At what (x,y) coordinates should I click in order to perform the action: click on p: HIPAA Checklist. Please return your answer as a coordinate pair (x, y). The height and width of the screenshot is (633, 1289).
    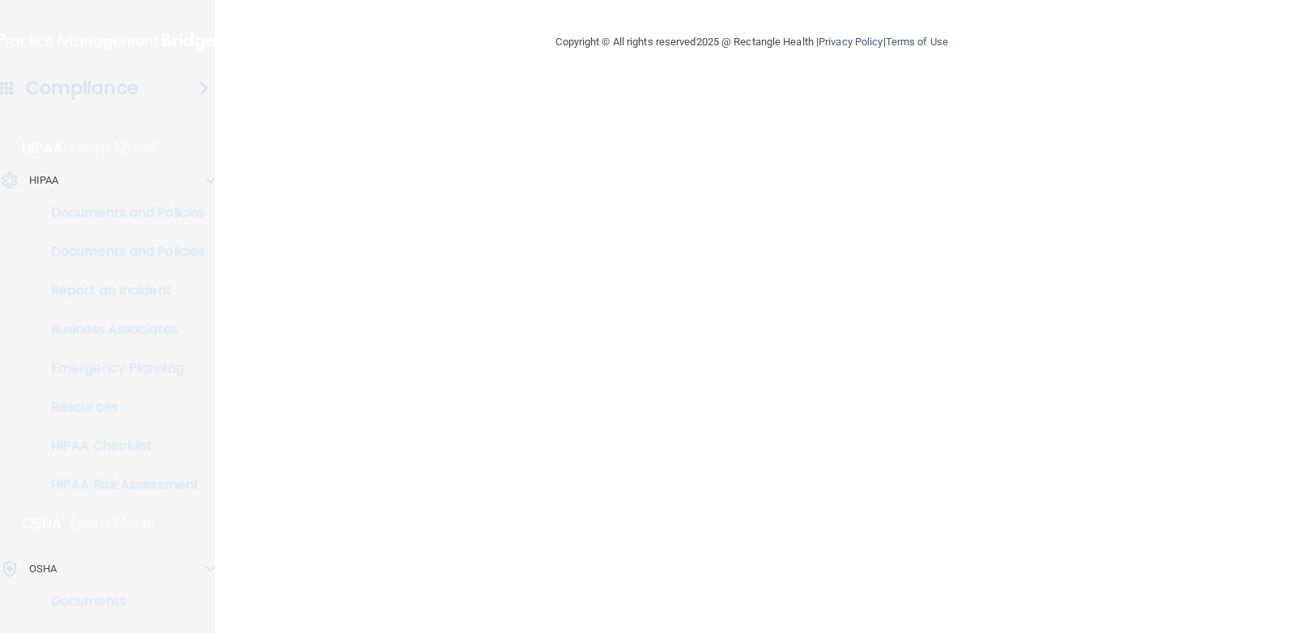
    Looking at the image, I should click on (121, 446).